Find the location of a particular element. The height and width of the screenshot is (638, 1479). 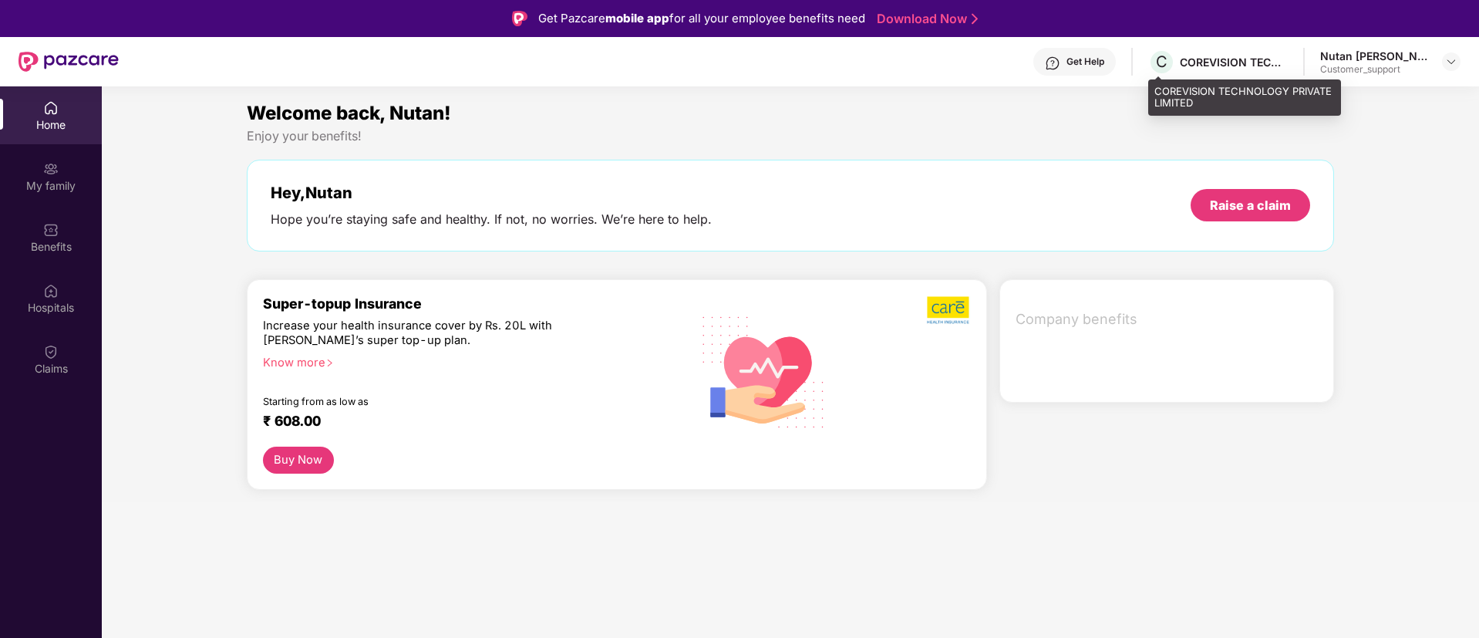

div: Get Pazcare for all your employee benefits need is located at coordinates (702, 19).